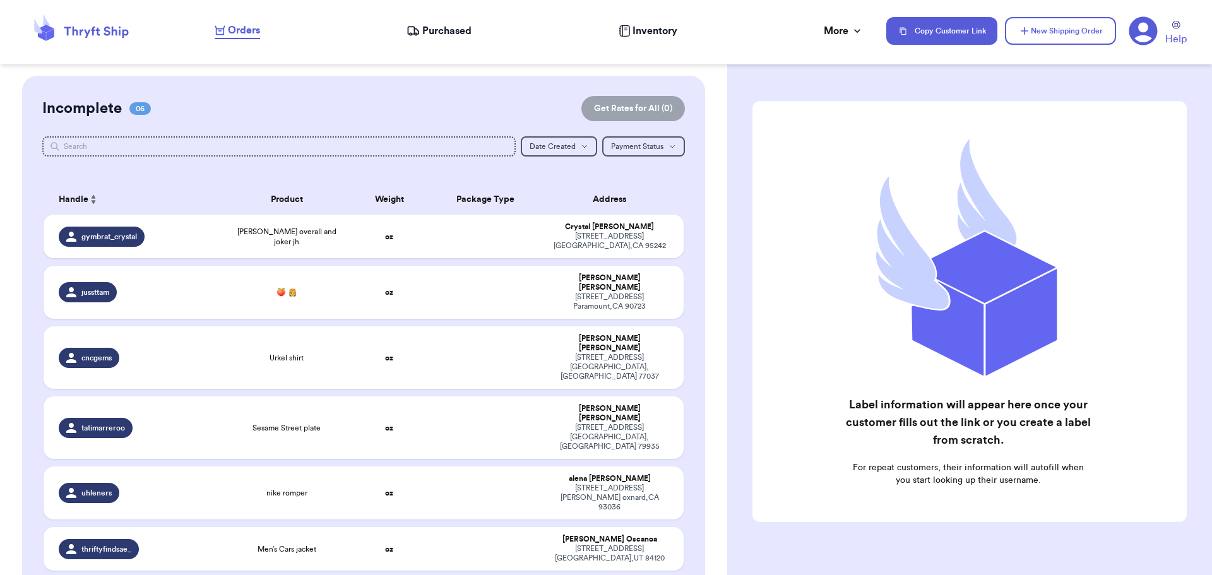 This screenshot has height=575, width=1212. I want to click on p: For repeat customers, their information will autofill when you start looking up their username., so click(968, 474).